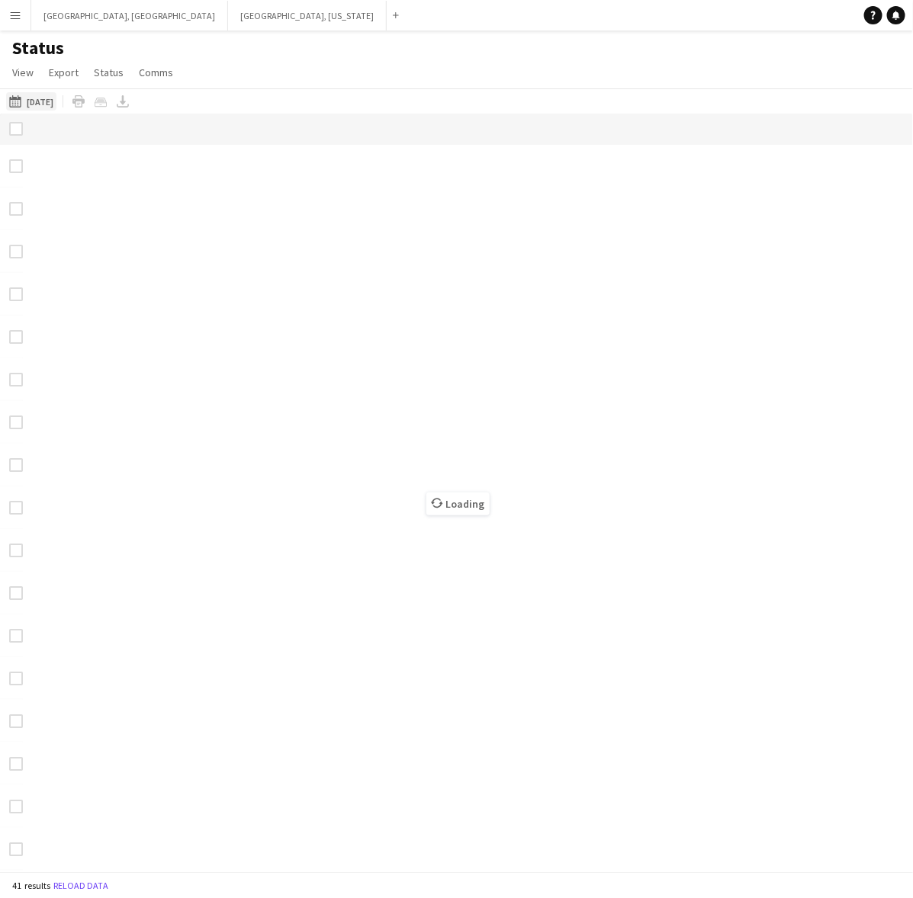 This screenshot has width=913, height=898. I want to click on a: View, so click(23, 72).